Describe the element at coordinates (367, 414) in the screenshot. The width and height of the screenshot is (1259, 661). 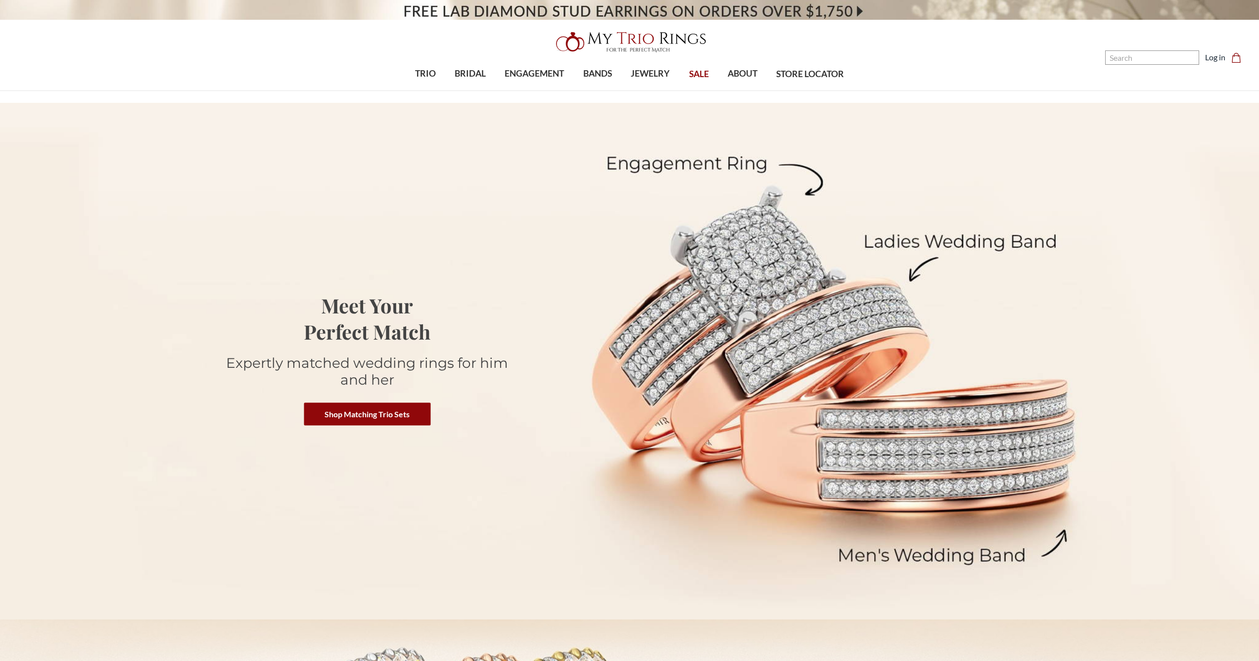
I see `a: Shop Matching Trio Sets` at that location.